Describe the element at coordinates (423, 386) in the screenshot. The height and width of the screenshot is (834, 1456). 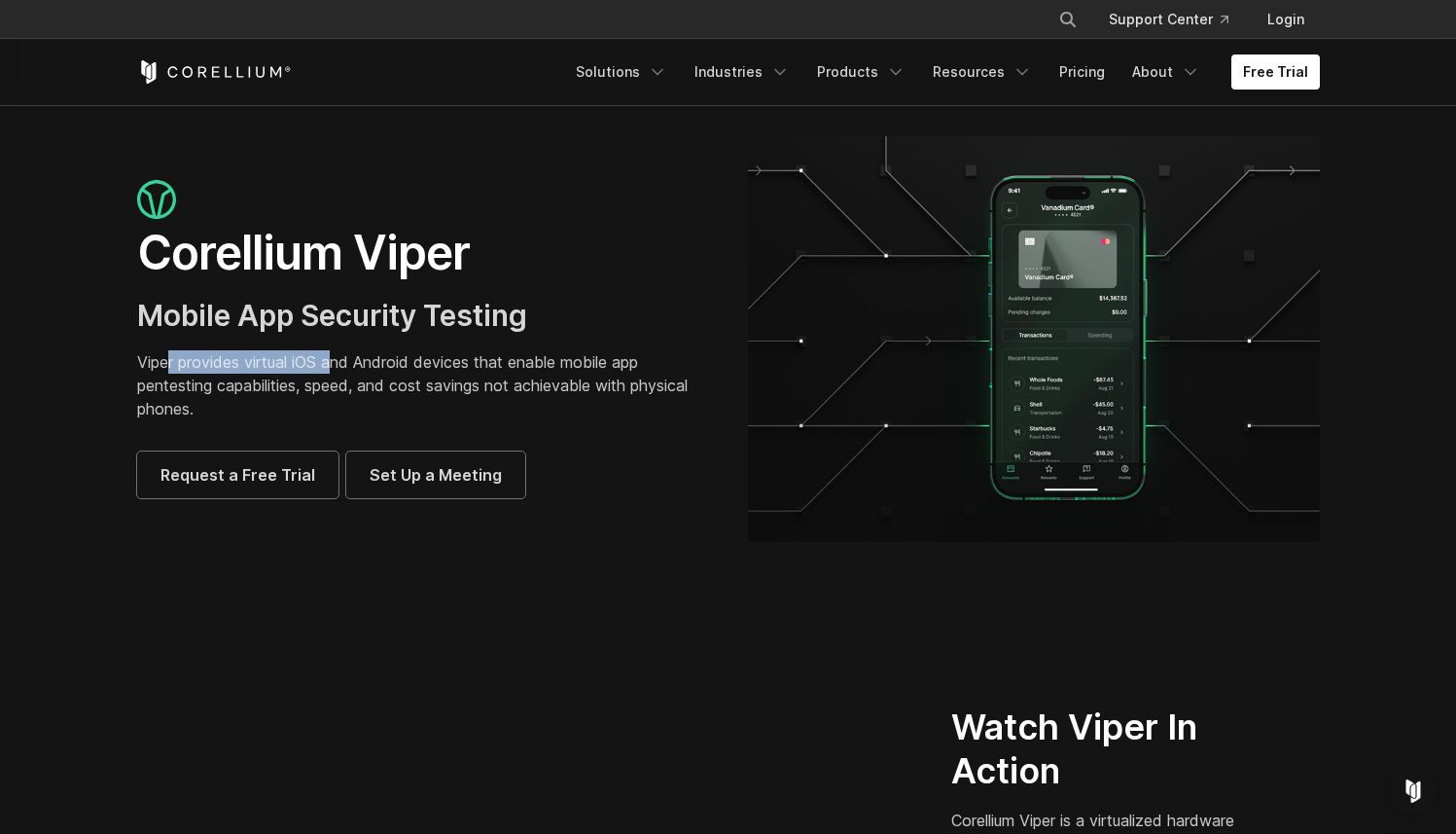
I see `p: Viper provides virtual iOS and Android devices that enable mobile app pentesting capabilities, sp...` at that location.